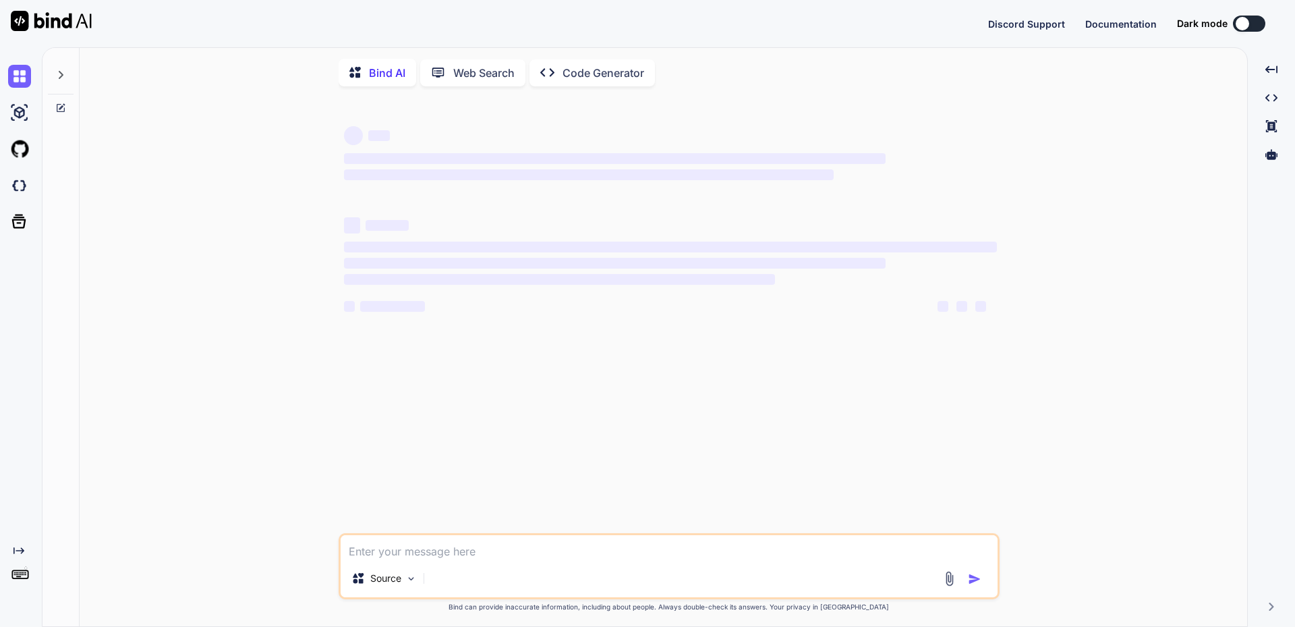 The height and width of the screenshot is (627, 1295). What do you see at coordinates (1121, 24) in the screenshot?
I see `span: Documentation` at bounding box center [1121, 24].